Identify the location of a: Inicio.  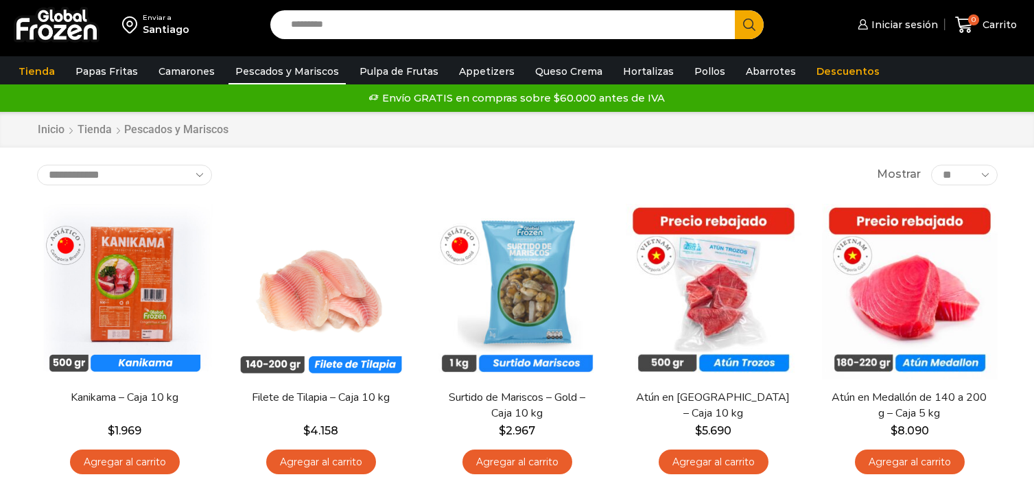
(51, 130).